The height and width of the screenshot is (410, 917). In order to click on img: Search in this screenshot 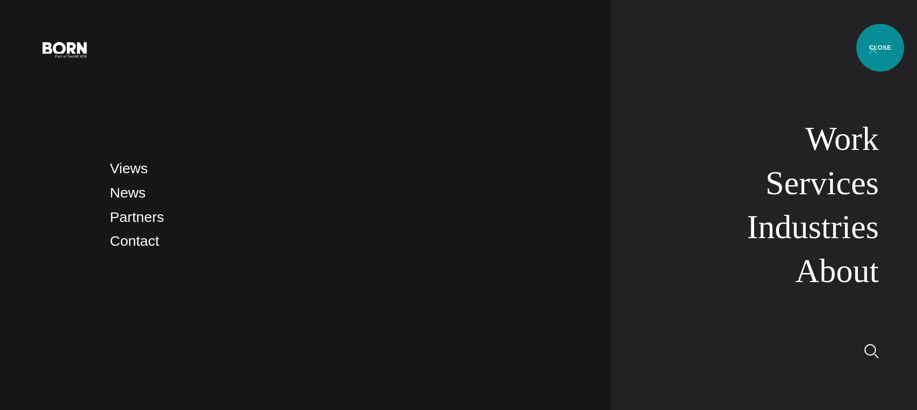, I will do `click(872, 351)`.